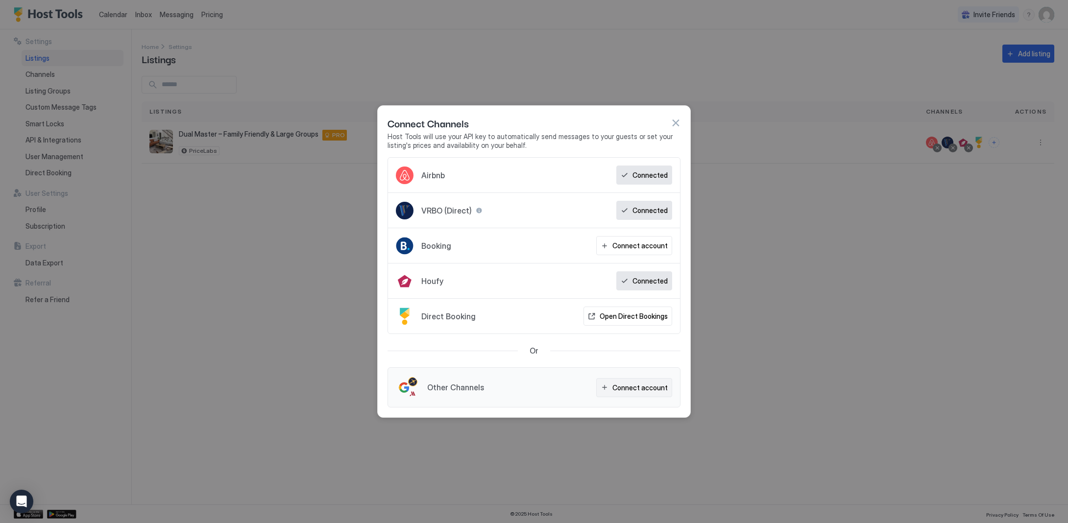 Image resolution: width=1068 pixels, height=523 pixels. Describe the element at coordinates (448, 316) in the screenshot. I see `span: Direct Booking` at that location.